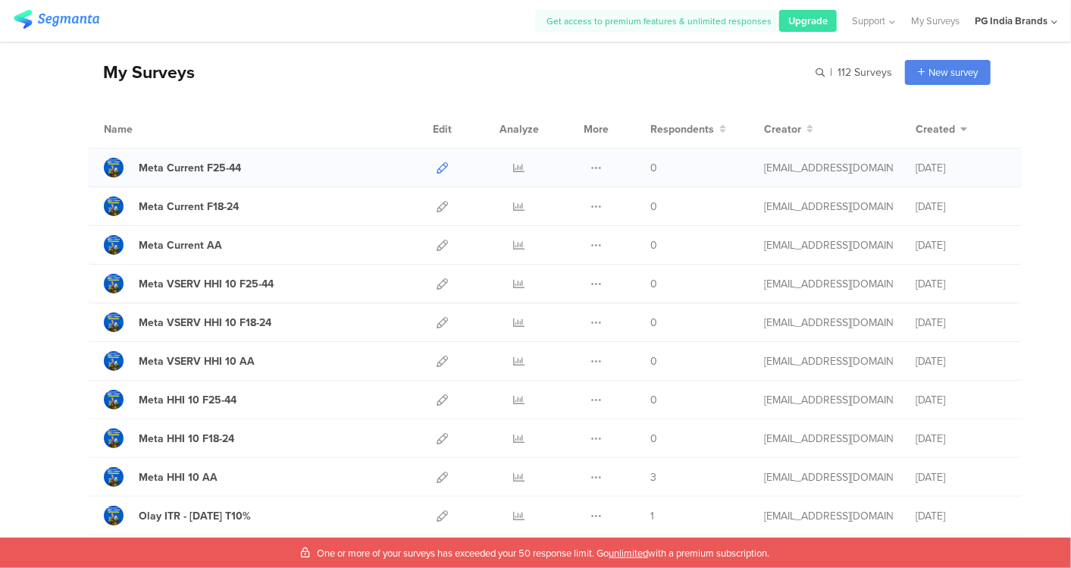  What do you see at coordinates (179, 361) in the screenshot?
I see `a: Meta VSERV HHI 10 AA` at bounding box center [179, 361].